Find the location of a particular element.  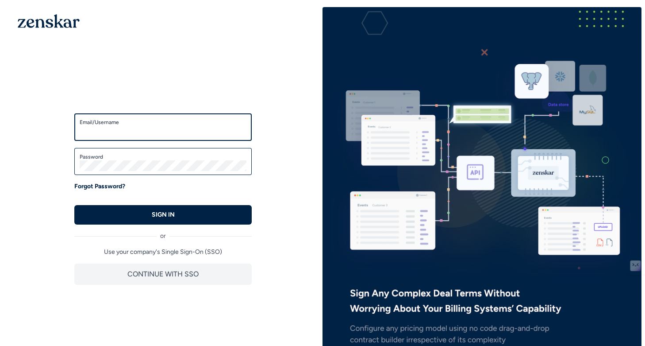

a: Forgot Password? is located at coordinates (100, 186).